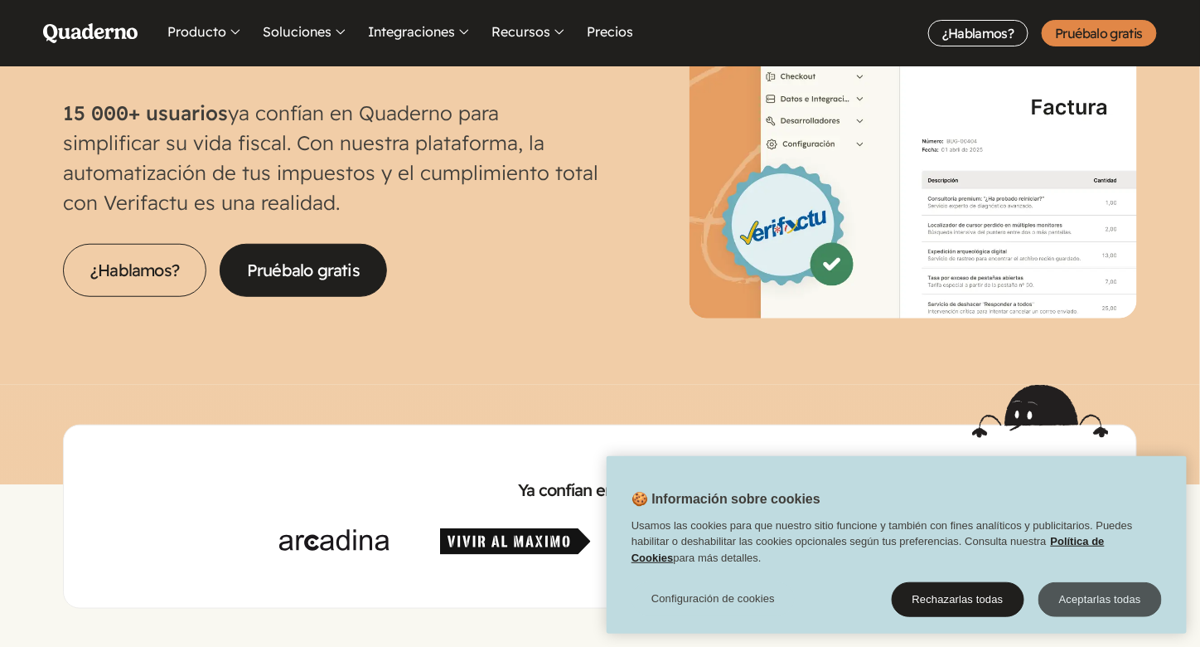  Describe the element at coordinates (897, 545) in the screenshot. I see `div: Usamos las cookies para que nuestro sitio funcione y también con fines analíticos y publicitarios...` at that location.